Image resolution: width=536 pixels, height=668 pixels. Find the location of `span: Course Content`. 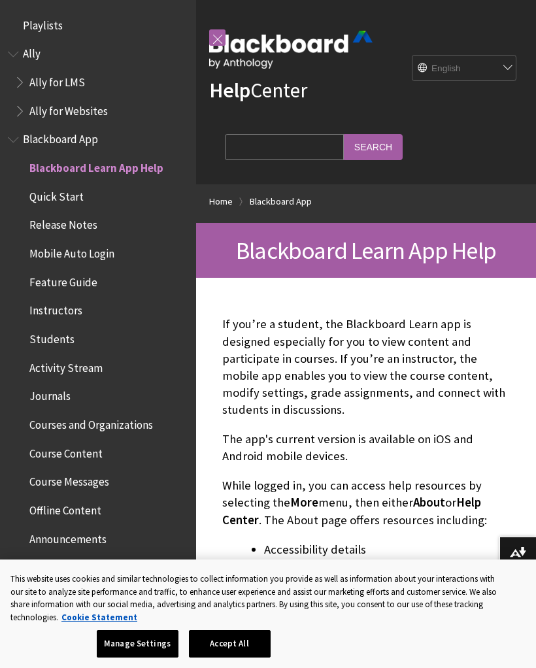

span: Course Content is located at coordinates (66, 451).